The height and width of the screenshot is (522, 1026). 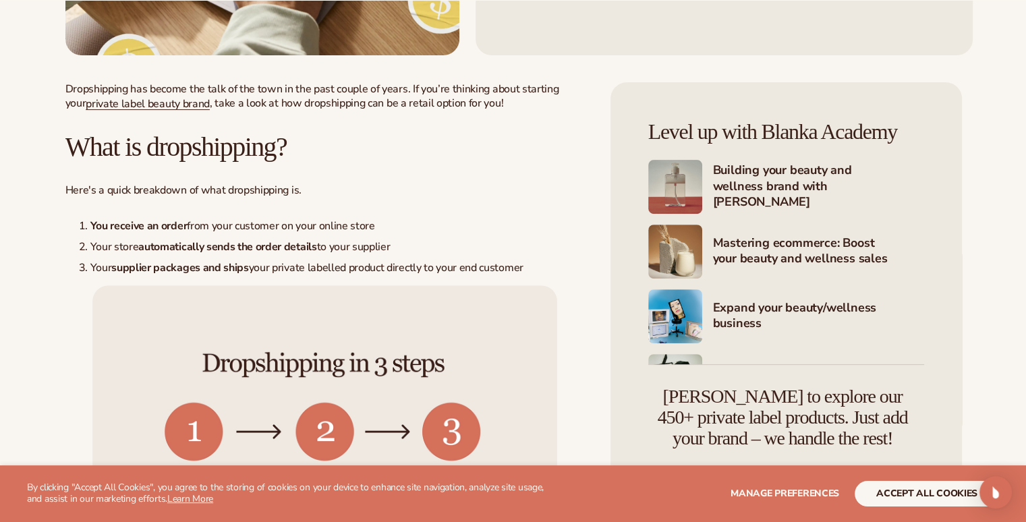 I want to click on img: Shopify Image 8, so click(x=675, y=381).